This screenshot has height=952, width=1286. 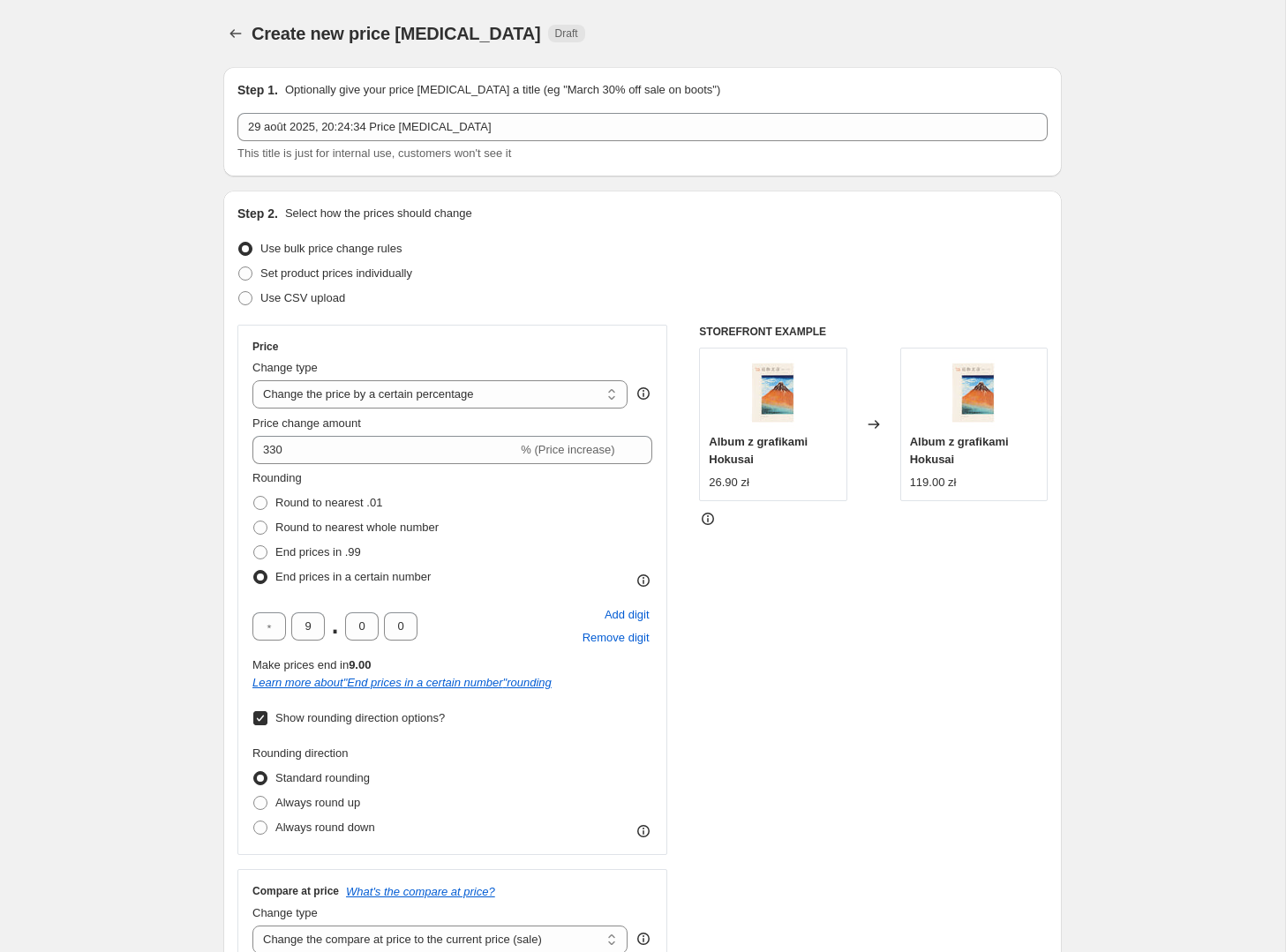 What do you see at coordinates (257, 90) in the screenshot?
I see `h2: Step 1.` at bounding box center [257, 90].